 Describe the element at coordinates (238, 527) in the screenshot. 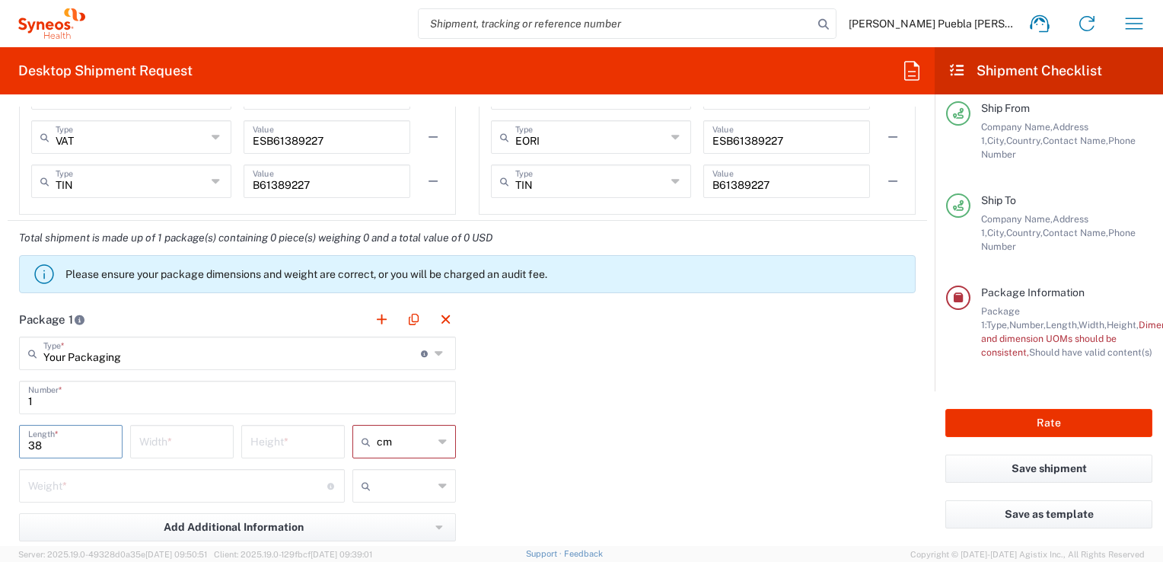

I see `button: Add Additional Information` at that location.